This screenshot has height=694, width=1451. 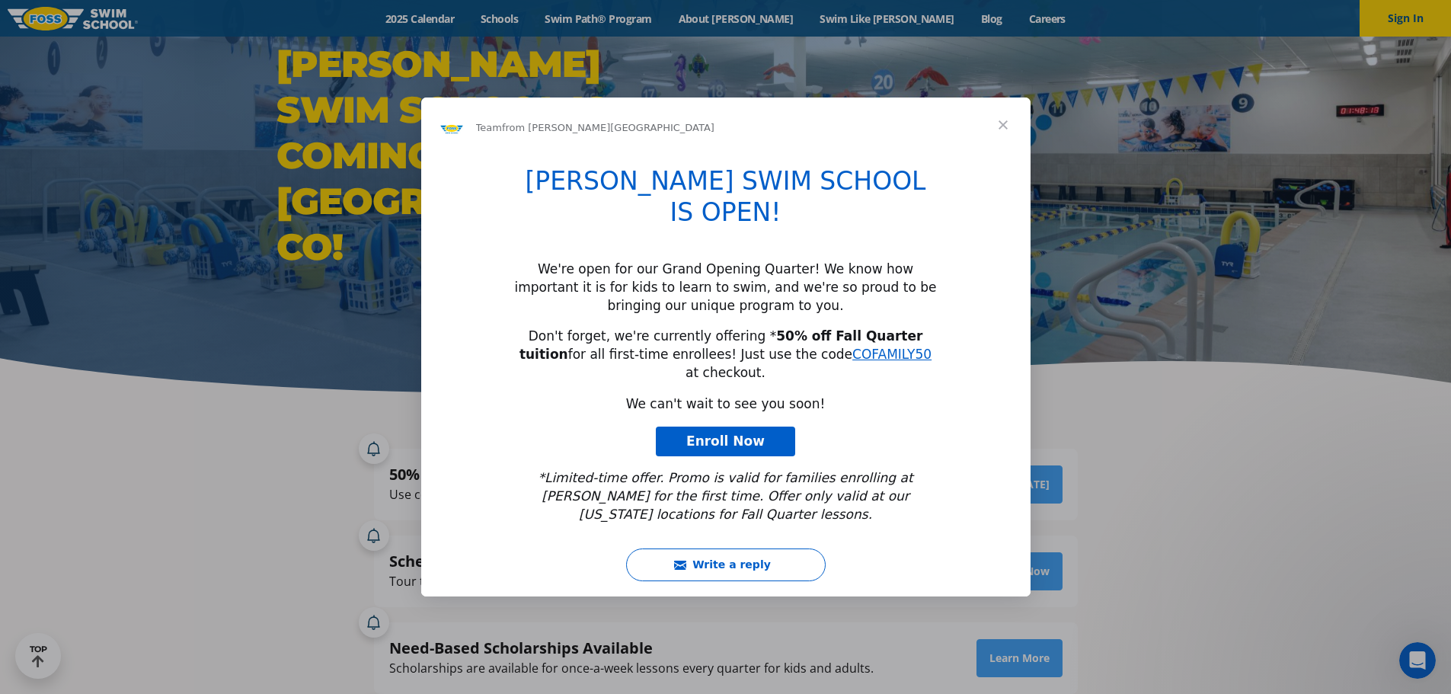 What do you see at coordinates (489, 127) in the screenshot?
I see `span: Team` at bounding box center [489, 127].